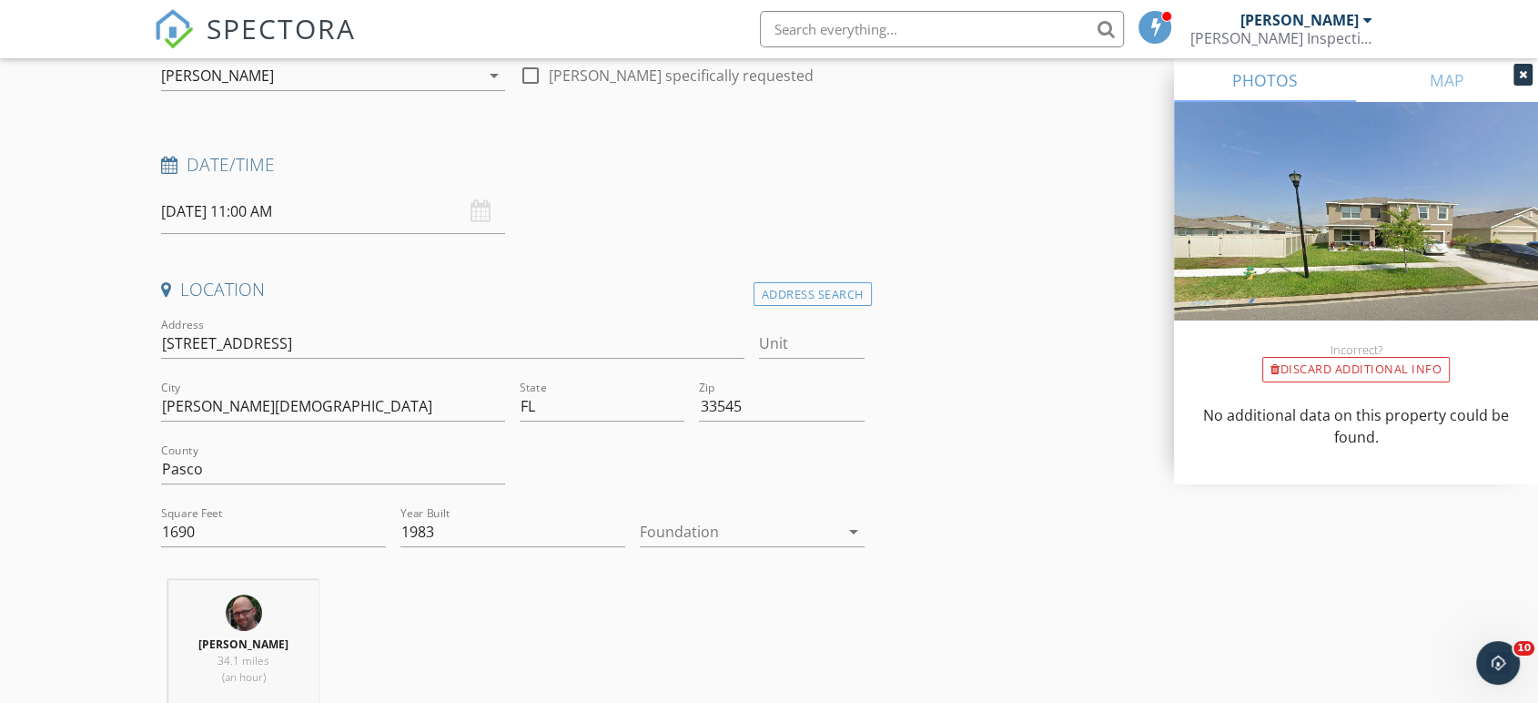 Image resolution: width=1538 pixels, height=703 pixels. I want to click on div: Address Search, so click(813, 294).